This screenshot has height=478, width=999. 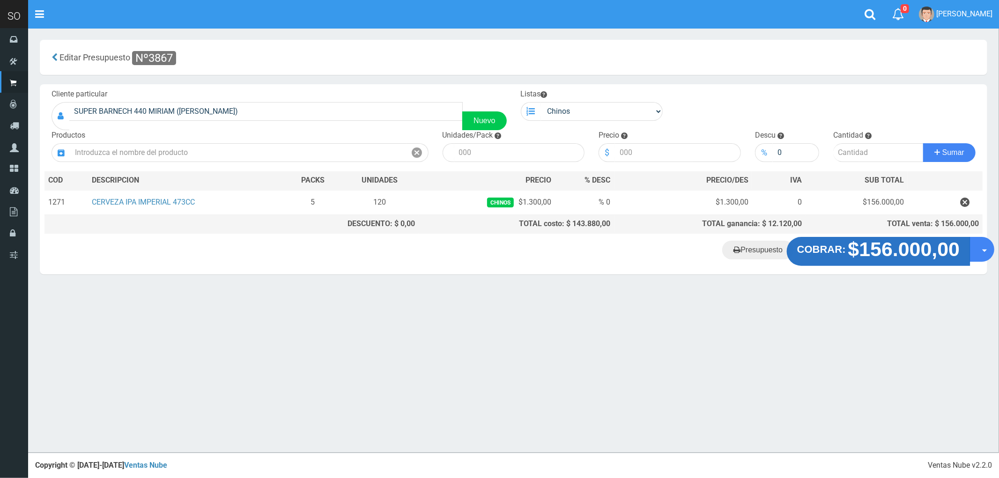 I want to click on button: Sumar, so click(x=949, y=153).